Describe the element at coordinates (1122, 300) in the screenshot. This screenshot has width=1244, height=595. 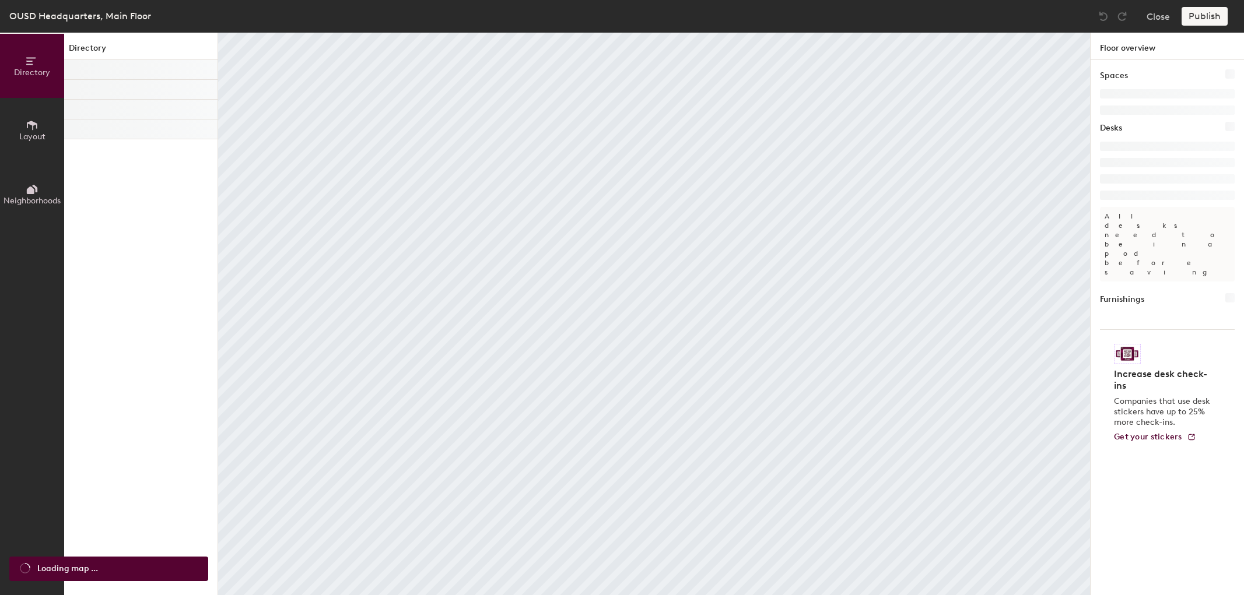
I see `h1: Furnishings` at that location.